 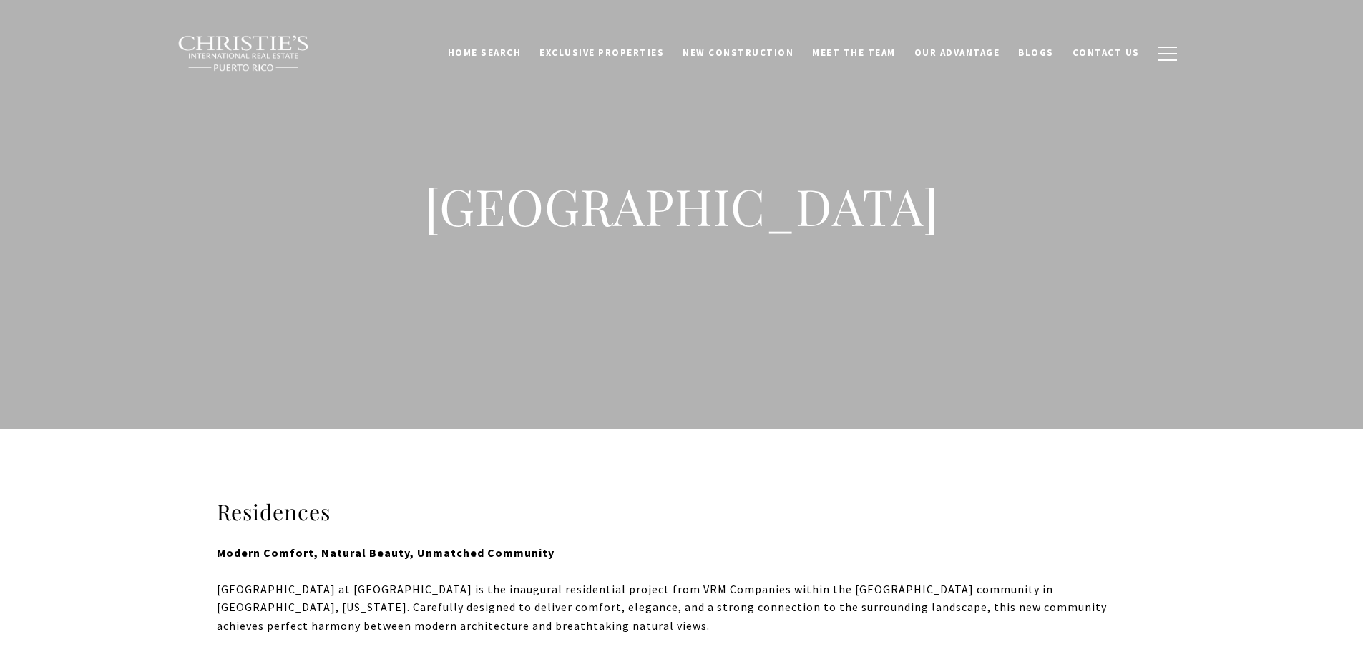 I want to click on span: Our Advantage, so click(x=957, y=52).